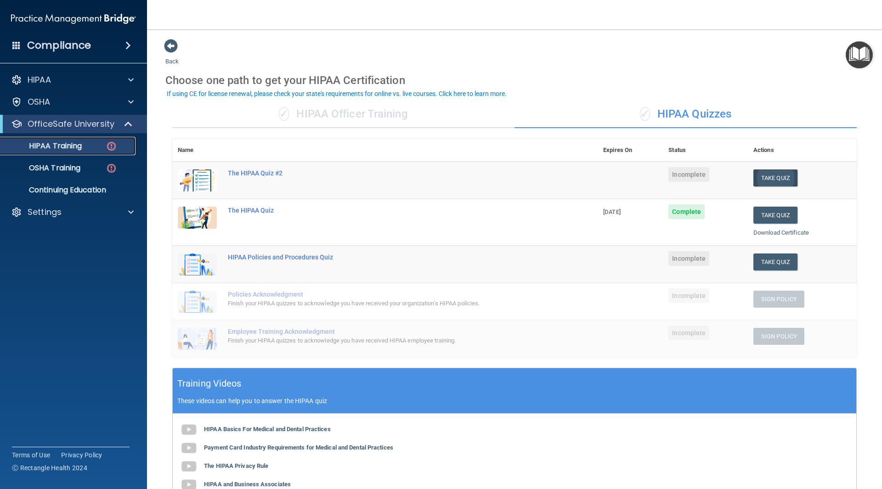 This screenshot has height=489, width=882. I want to click on div: Employee Training Acknowledgment, so click(390, 332).